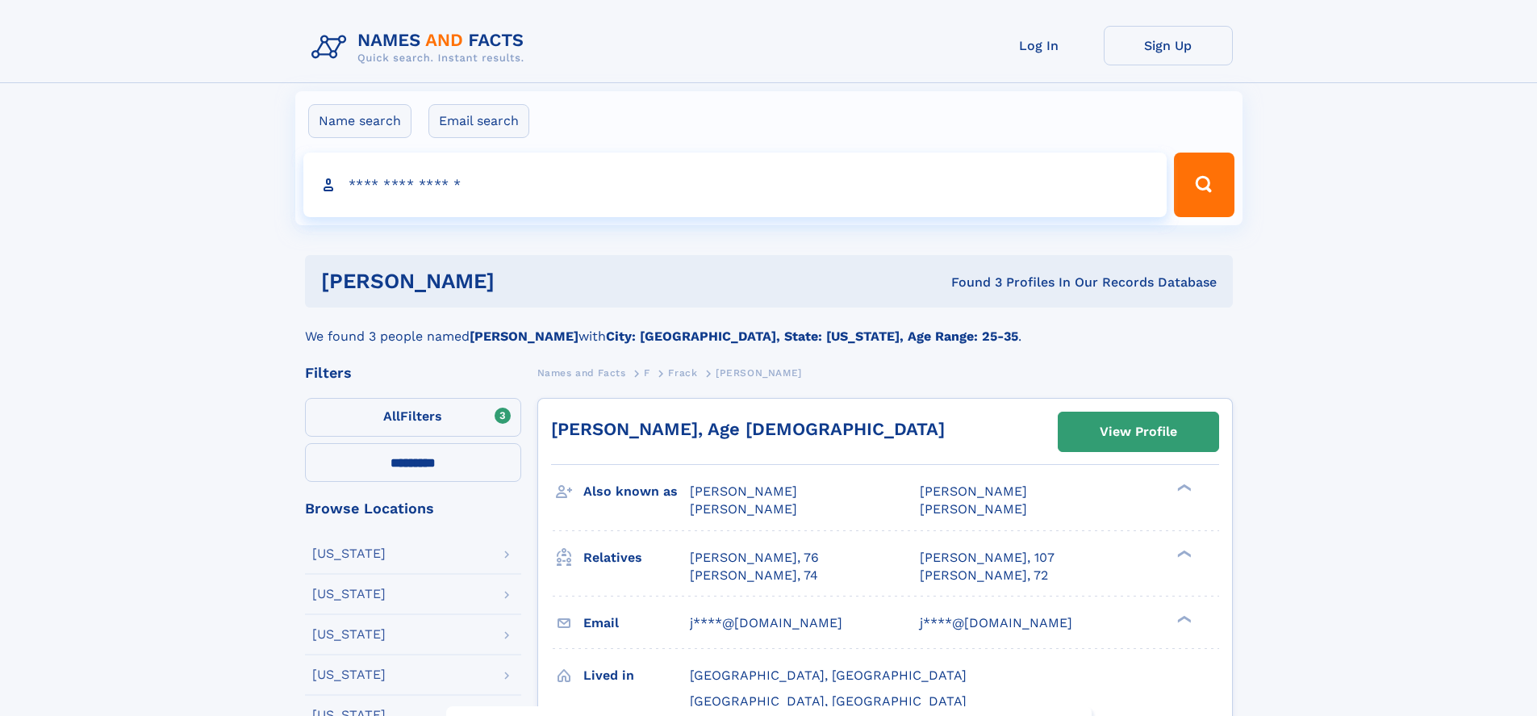  What do you see at coordinates (1039, 45) in the screenshot?
I see `a: Log In` at bounding box center [1039, 45].